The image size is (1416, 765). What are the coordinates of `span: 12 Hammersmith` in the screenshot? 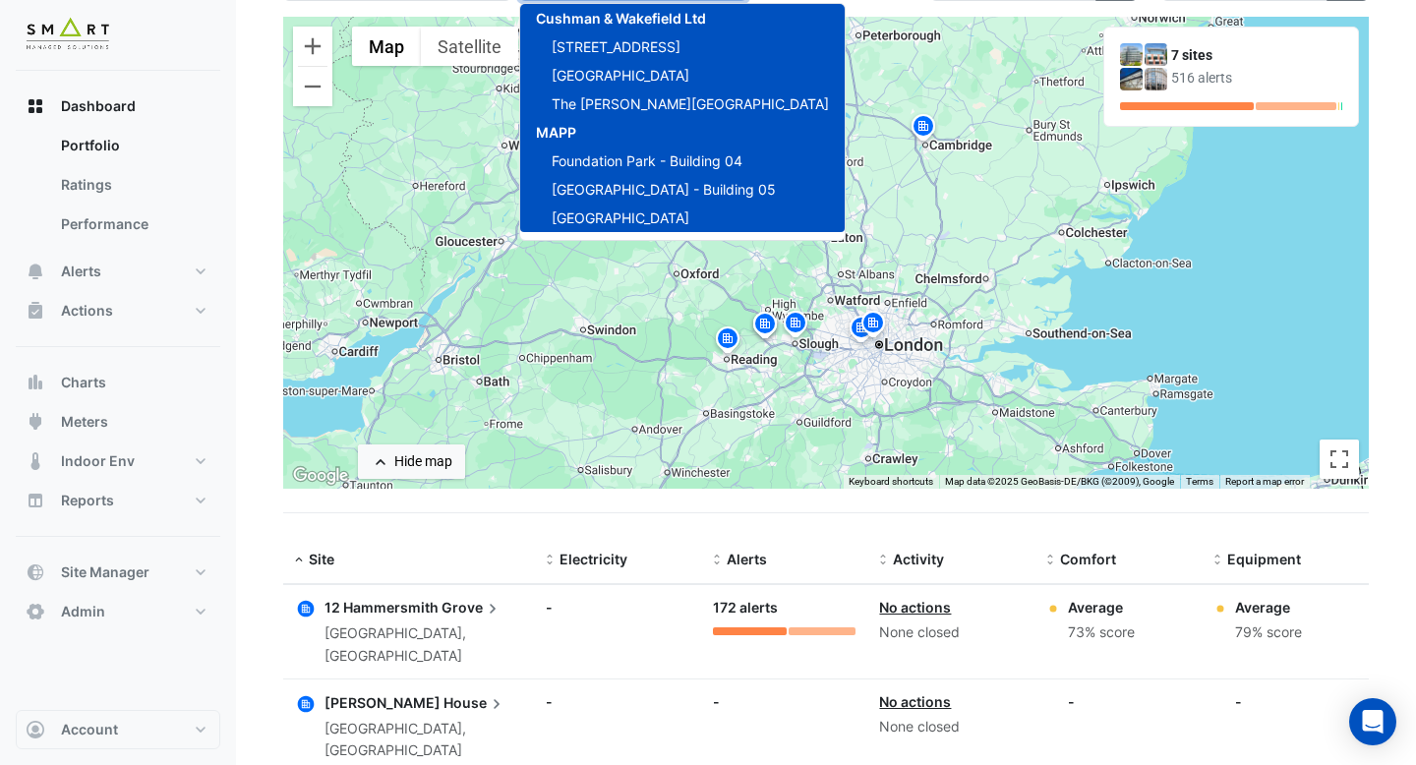 It's located at (382, 607).